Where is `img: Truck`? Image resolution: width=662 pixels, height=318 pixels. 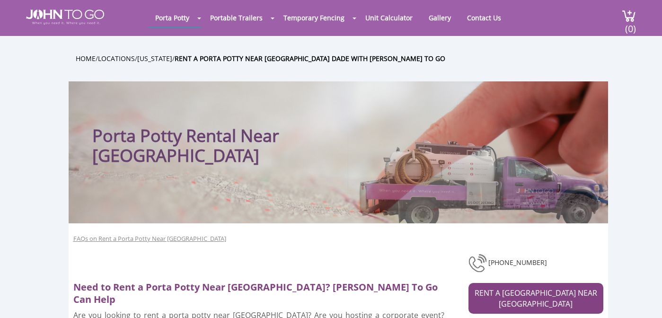 img: Truck is located at coordinates (476, 179).